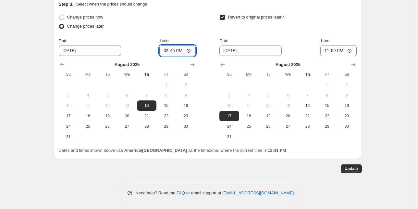  What do you see at coordinates (88, 74) in the screenshot?
I see `th: Monday` at bounding box center [88, 74].